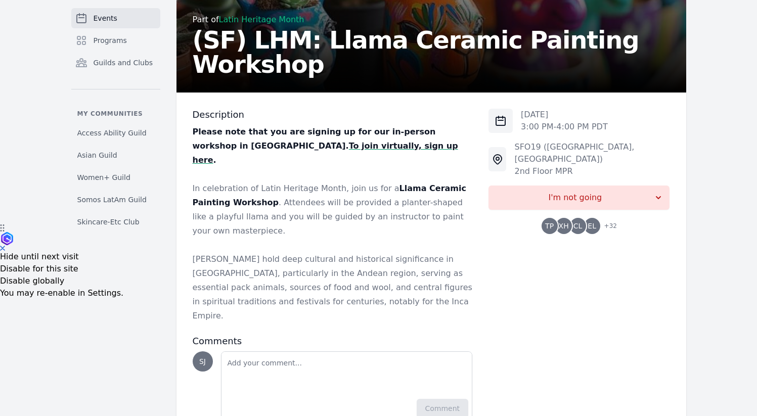 Image resolution: width=757 pixels, height=416 pixels. What do you see at coordinates (578, 226) in the screenshot?
I see `span: CL` at bounding box center [578, 226].